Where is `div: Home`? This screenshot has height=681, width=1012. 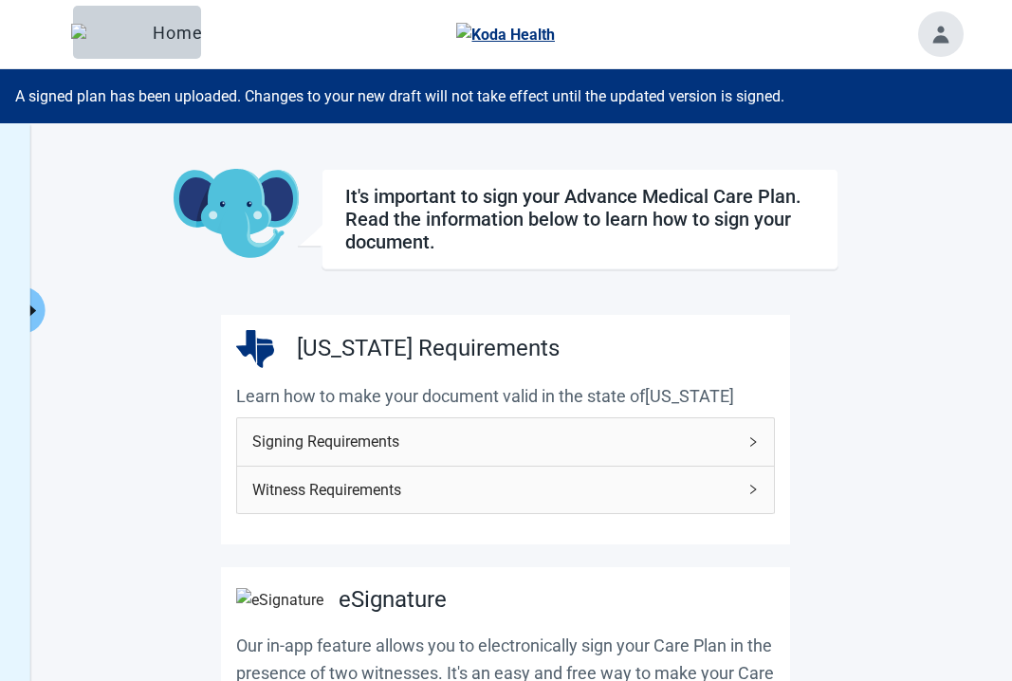
div: Home is located at coordinates (137, 32).